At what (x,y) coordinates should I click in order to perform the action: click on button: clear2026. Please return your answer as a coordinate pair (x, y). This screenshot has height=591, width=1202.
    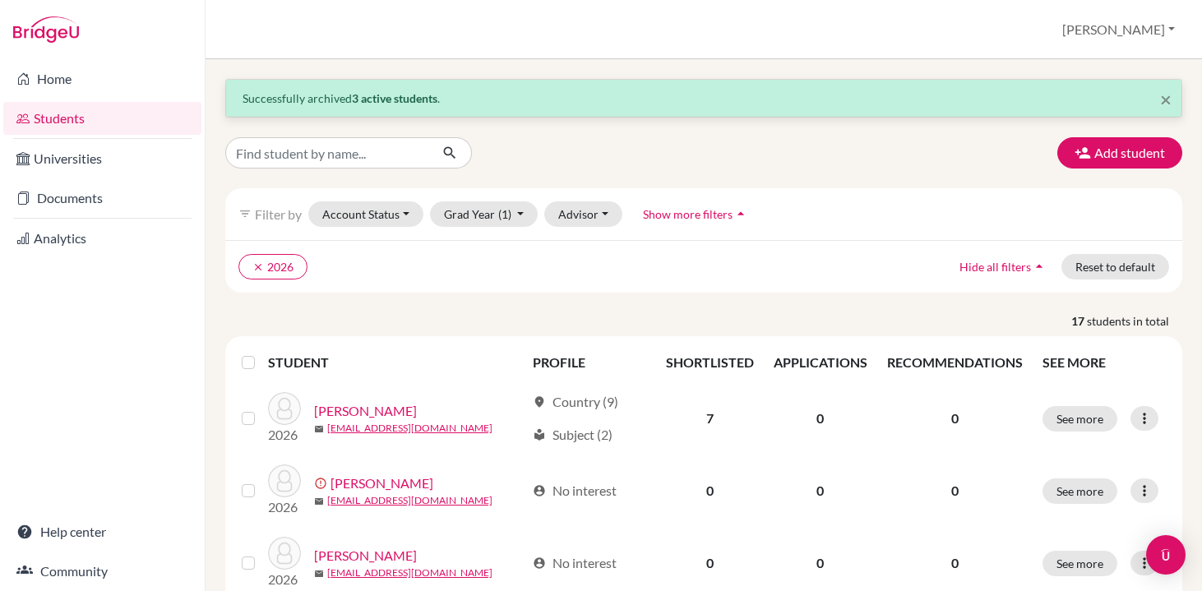
    Looking at the image, I should click on (273, 266).